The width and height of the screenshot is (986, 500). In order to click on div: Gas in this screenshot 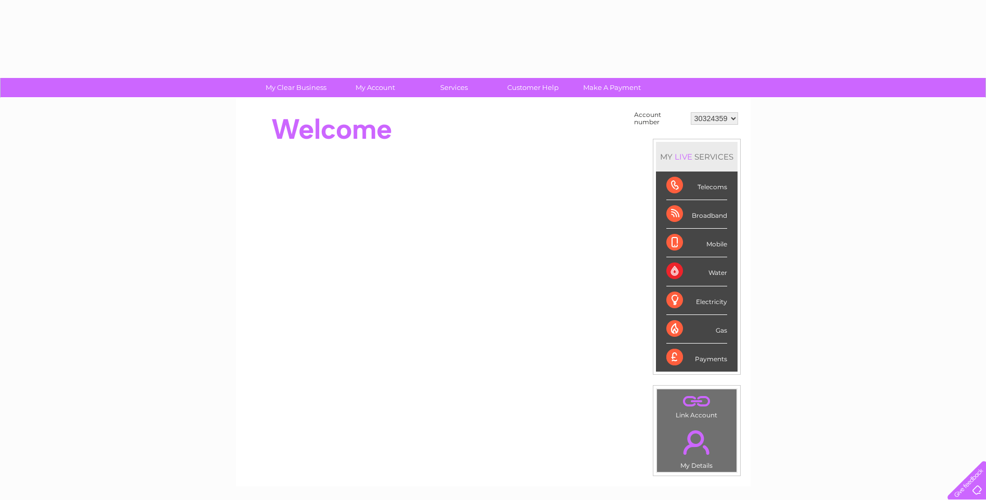, I will do `click(697, 329)`.